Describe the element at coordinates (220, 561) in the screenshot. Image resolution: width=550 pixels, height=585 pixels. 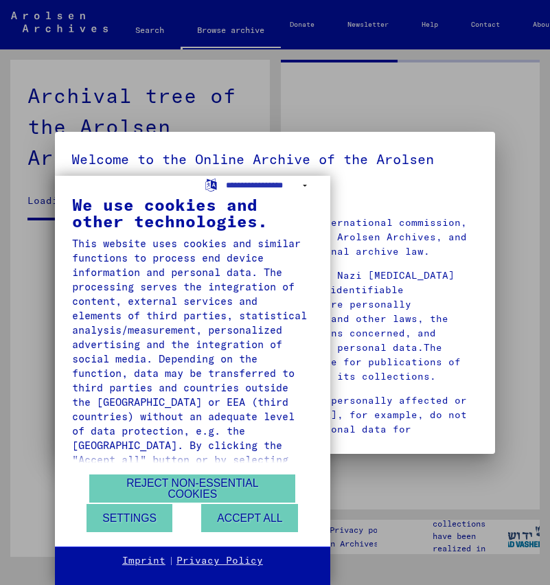
I see `a: Privacy Policy` at that location.